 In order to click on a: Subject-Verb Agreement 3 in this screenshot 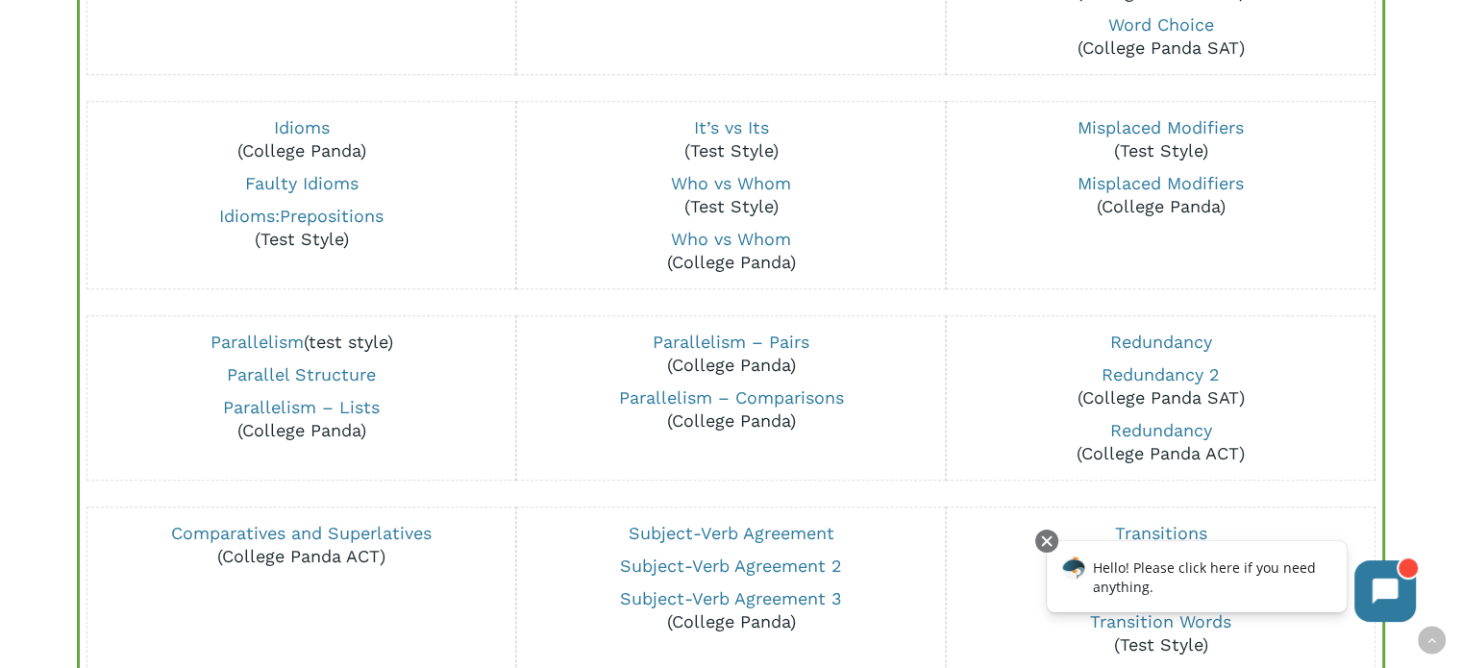, I will do `click(731, 598)`.